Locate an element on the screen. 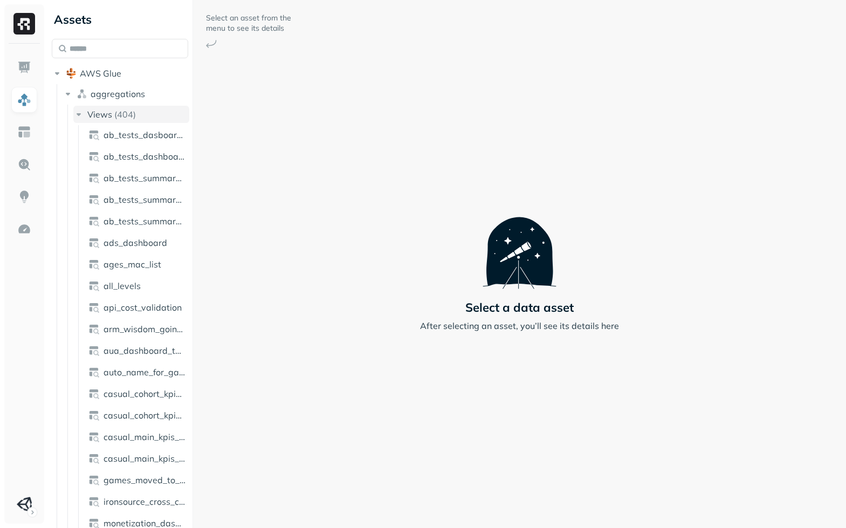 The image size is (846, 528). a: auto_name_for_game is located at coordinates (137, 372).